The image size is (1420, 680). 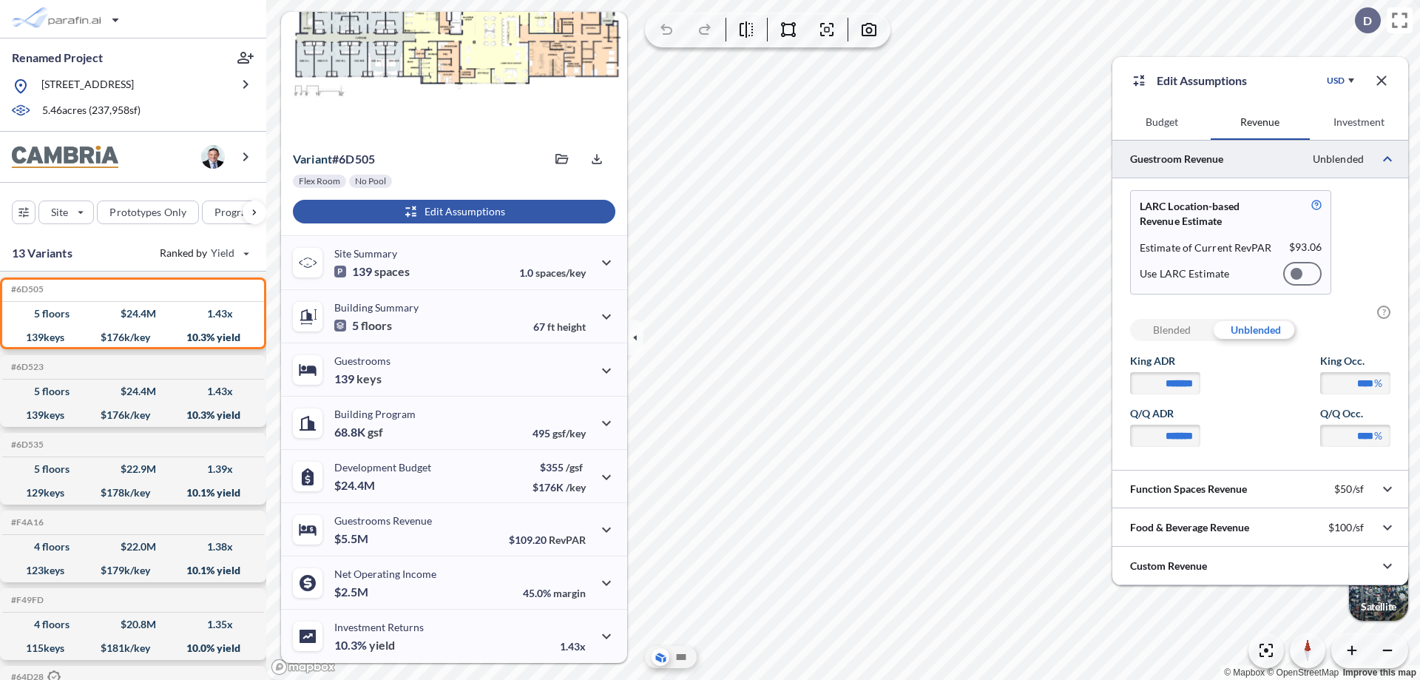 What do you see at coordinates (148, 212) in the screenshot?
I see `button: Prototypes Only` at bounding box center [148, 212].